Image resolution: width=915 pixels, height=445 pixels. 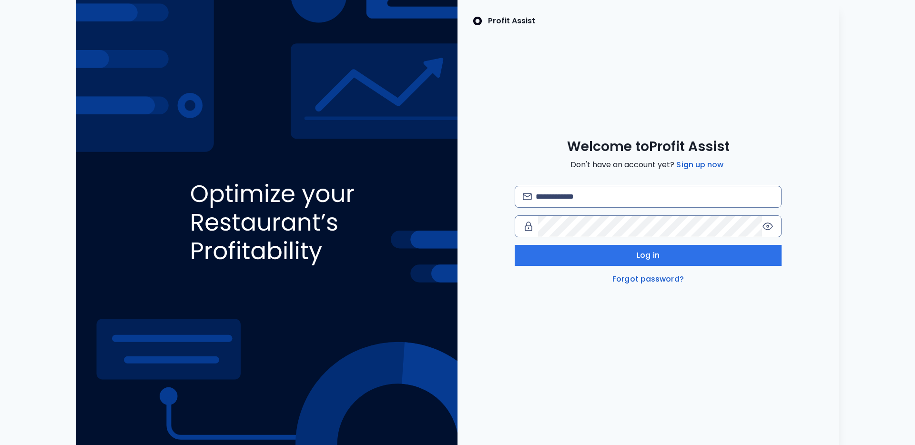 I want to click on span: Don't have an account yet?, so click(x=648, y=165).